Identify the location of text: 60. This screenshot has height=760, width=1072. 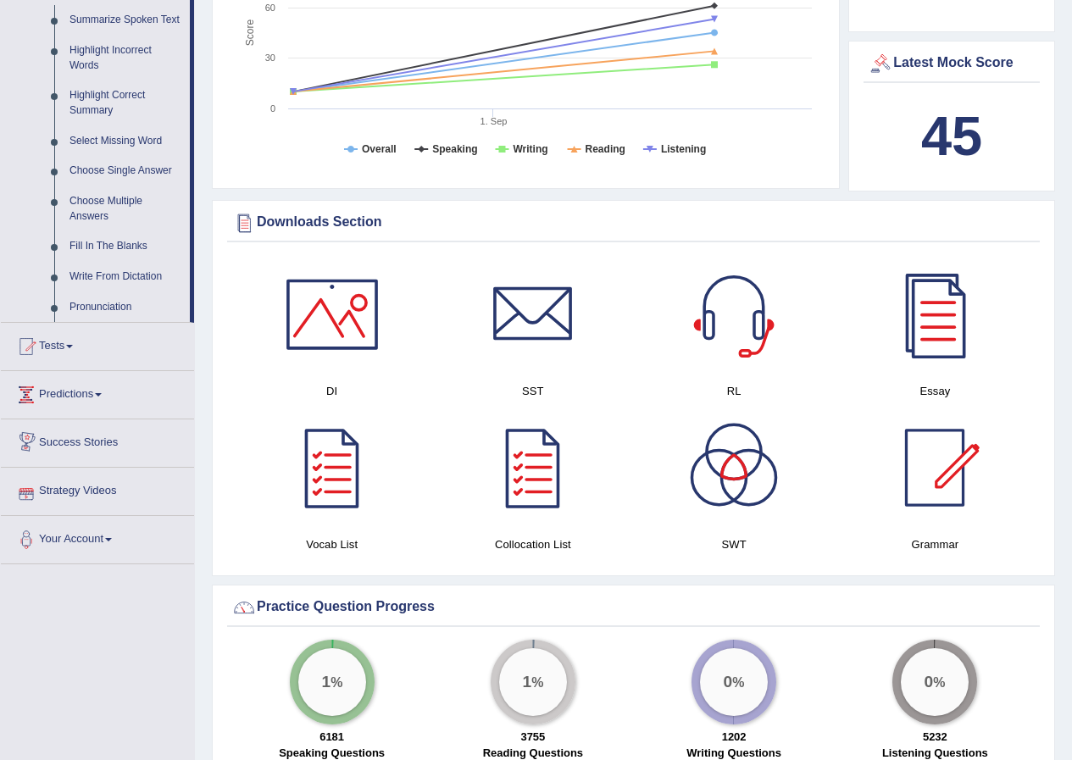
(270, 8).